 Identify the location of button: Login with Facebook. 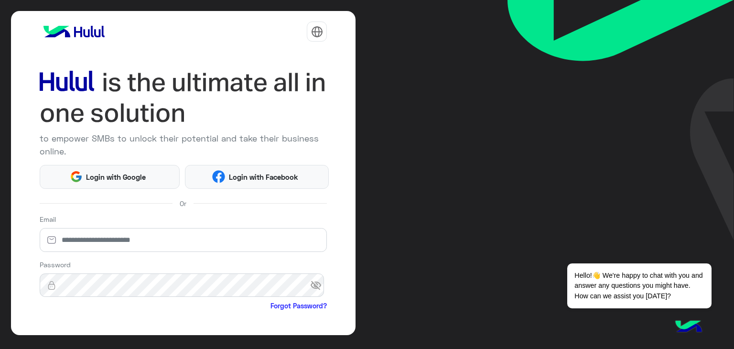
(257, 177).